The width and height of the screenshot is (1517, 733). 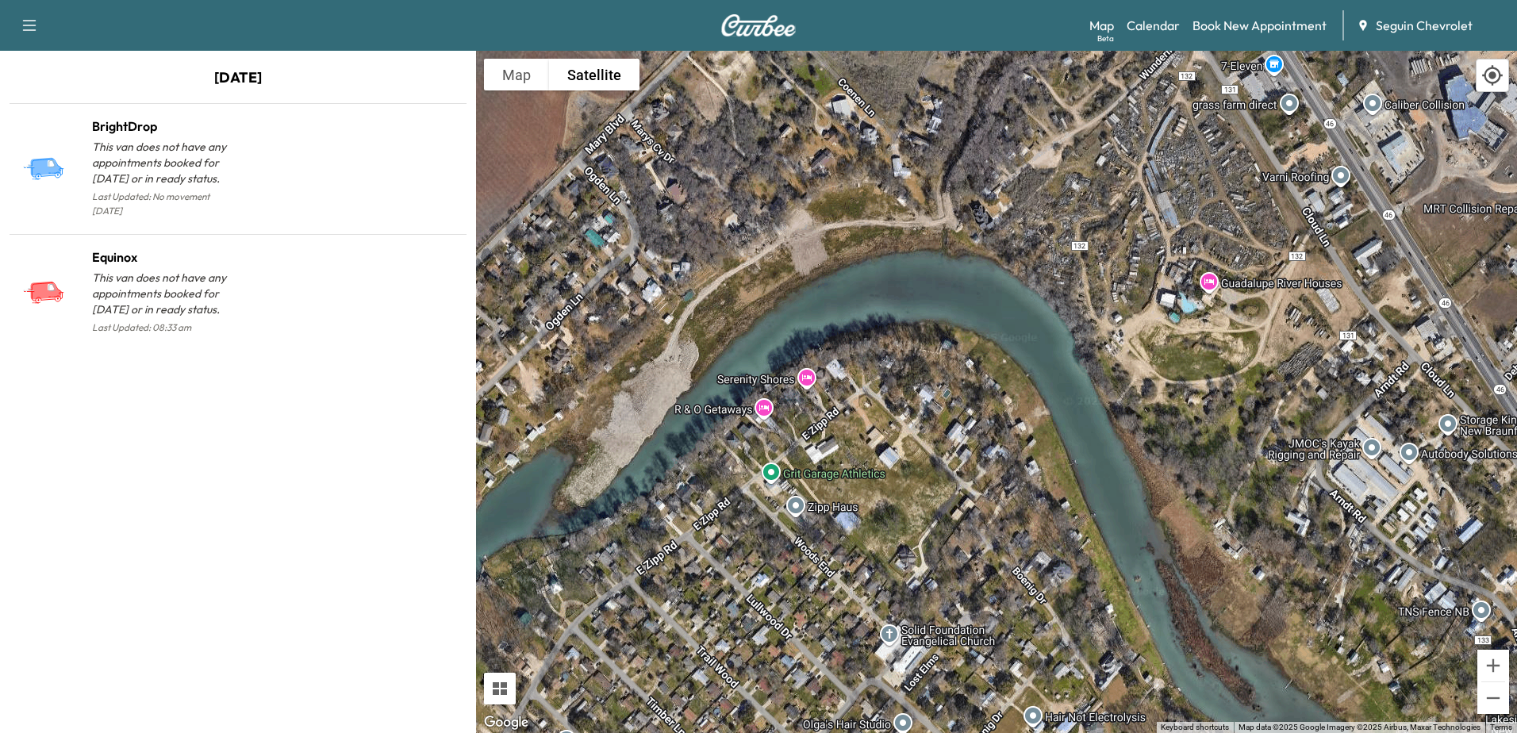 What do you see at coordinates (1424, 25) in the screenshot?
I see `span: Seguin Chevrolet` at bounding box center [1424, 25].